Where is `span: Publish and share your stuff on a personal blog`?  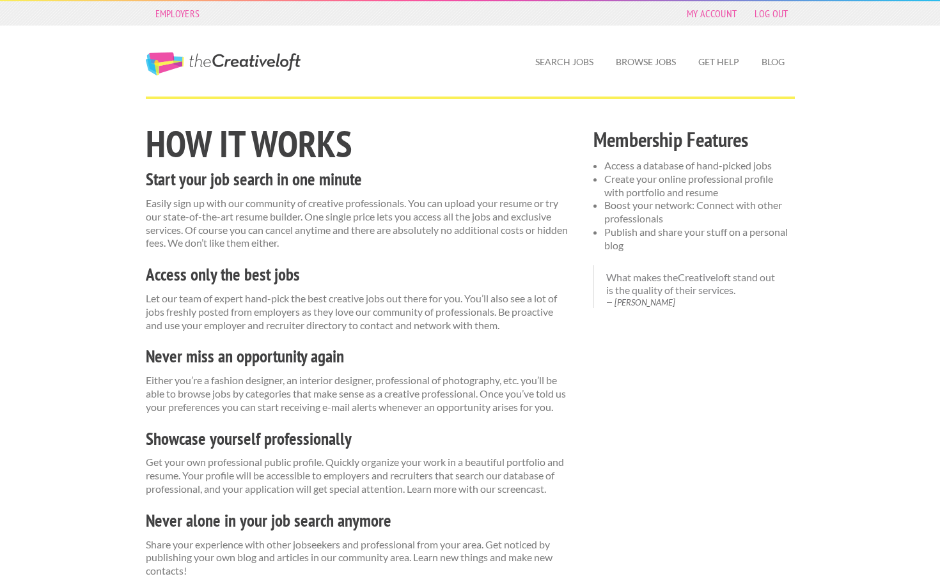 span: Publish and share your stuff on a personal blog is located at coordinates (696, 239).